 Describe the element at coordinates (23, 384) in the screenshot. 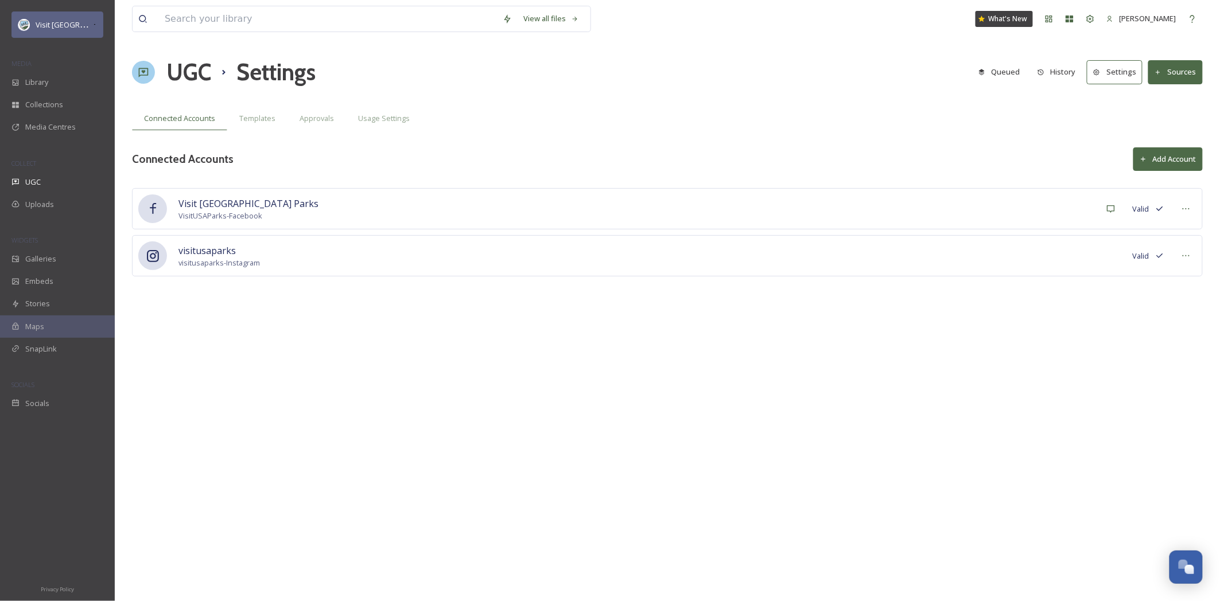

I see `span: SOCIALS` at that location.